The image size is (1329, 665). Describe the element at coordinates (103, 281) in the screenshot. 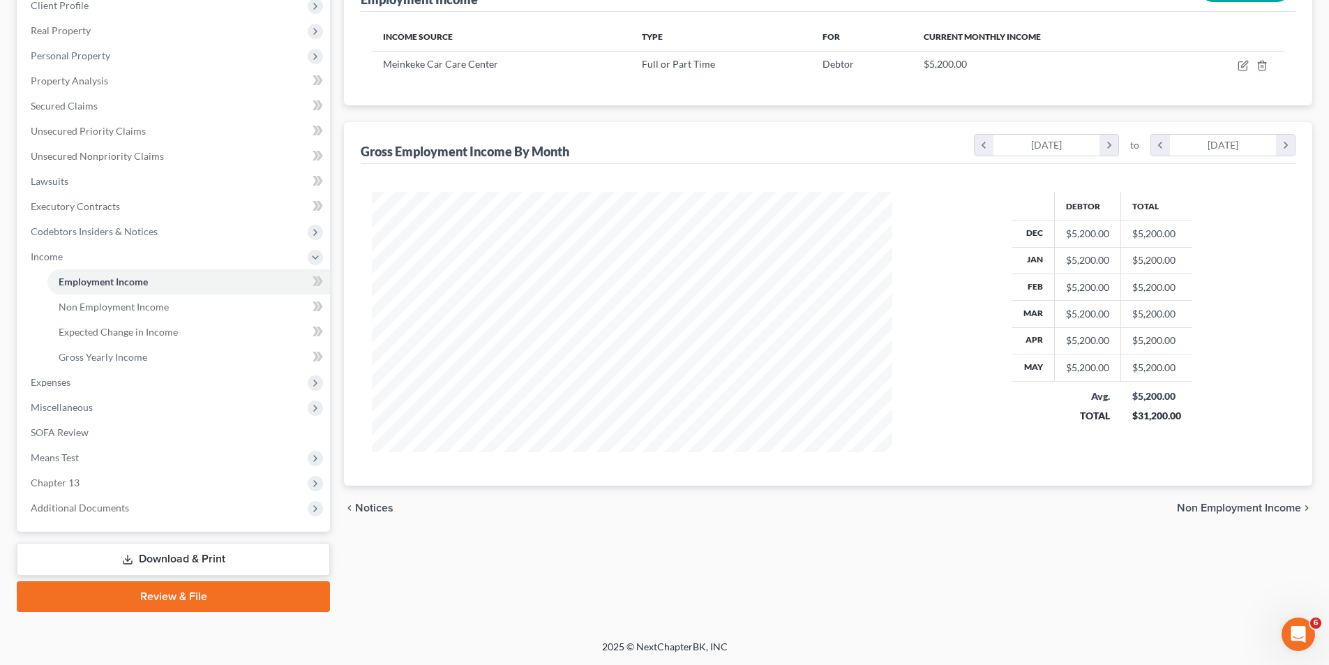

I see `span: Employment Income` at that location.